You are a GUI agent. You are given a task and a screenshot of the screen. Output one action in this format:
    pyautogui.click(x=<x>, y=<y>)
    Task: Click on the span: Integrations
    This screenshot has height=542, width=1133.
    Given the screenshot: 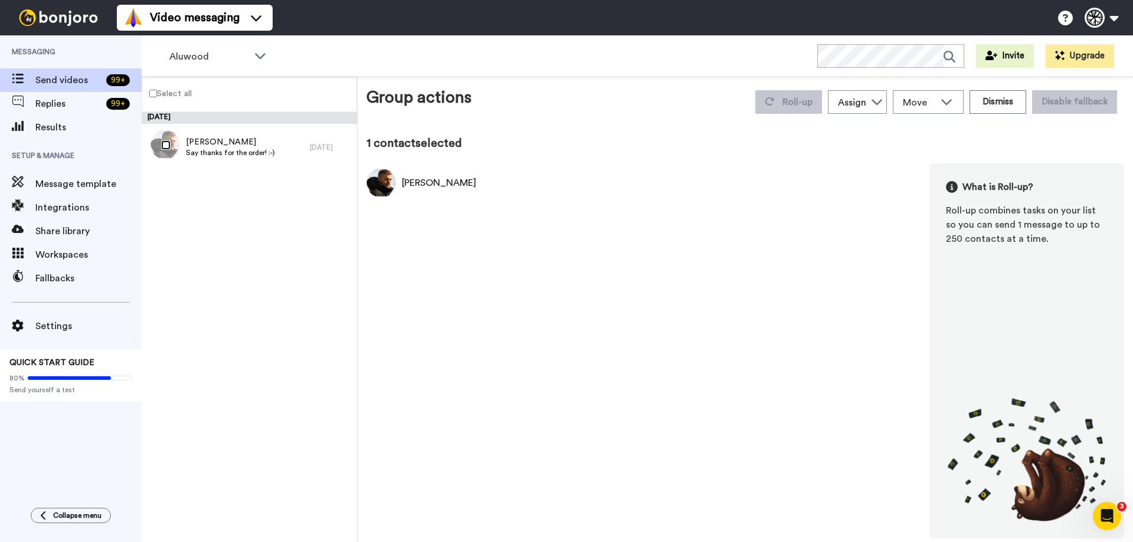 What is the action you would take?
    pyautogui.click(x=89, y=208)
    